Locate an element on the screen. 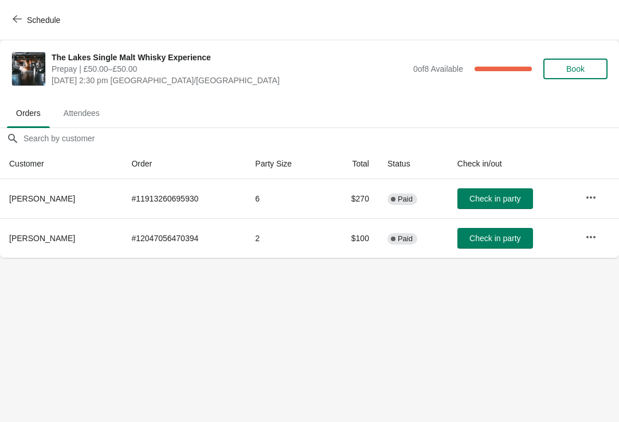 The height and width of the screenshot is (422, 619). td: # 11913260695930 is located at coordinates (184, 198).